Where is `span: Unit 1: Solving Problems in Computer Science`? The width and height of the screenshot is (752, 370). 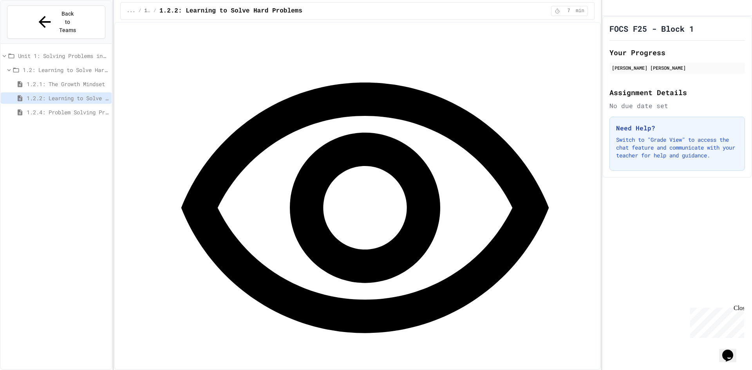
span: Unit 1: Solving Problems in Computer Science is located at coordinates (63, 56).